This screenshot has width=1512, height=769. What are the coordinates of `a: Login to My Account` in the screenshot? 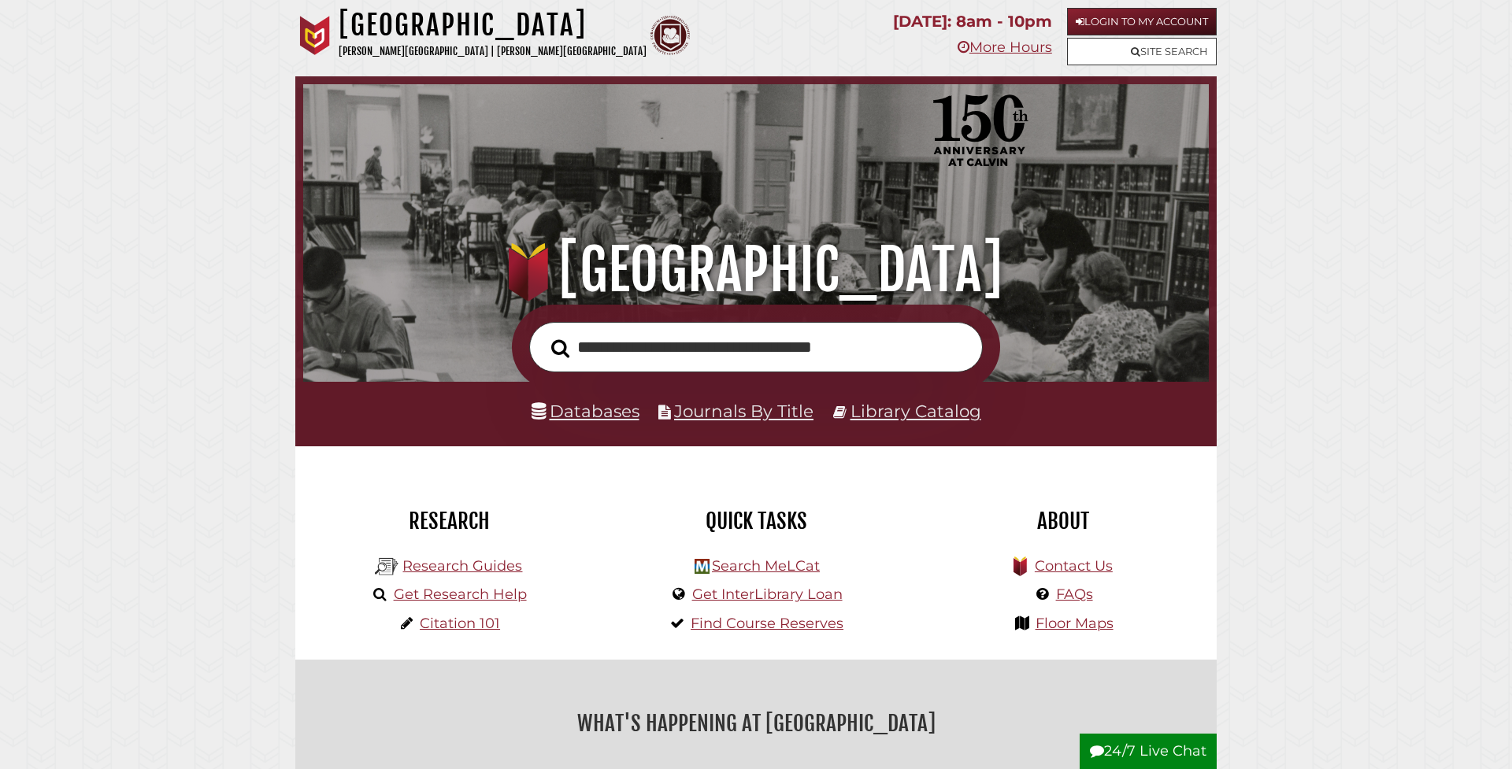 It's located at (1142, 21).